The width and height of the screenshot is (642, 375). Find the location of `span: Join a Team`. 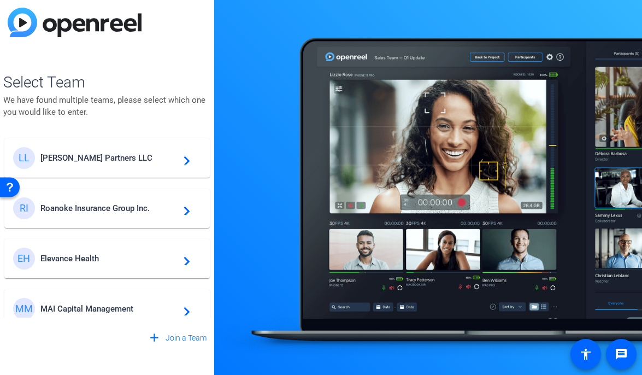

span: Join a Team is located at coordinates (186, 338).